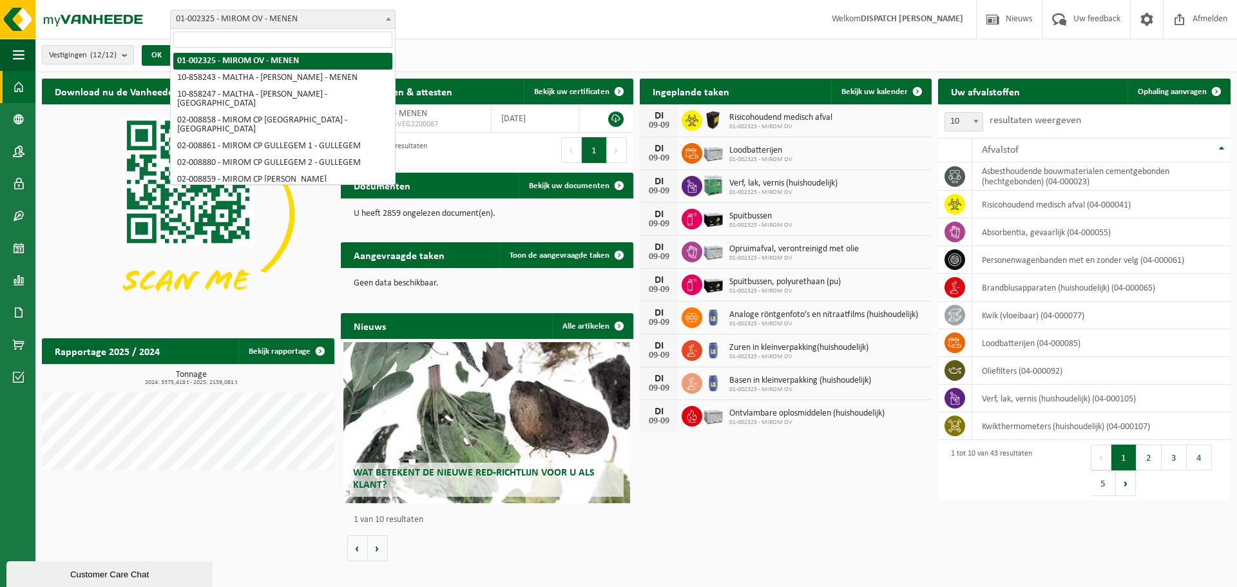 This screenshot has height=587, width=1237. What do you see at coordinates (1101, 287) in the screenshot?
I see `td: brandblusapparaten (huishoudelijk) (04-000065)` at bounding box center [1101, 287].